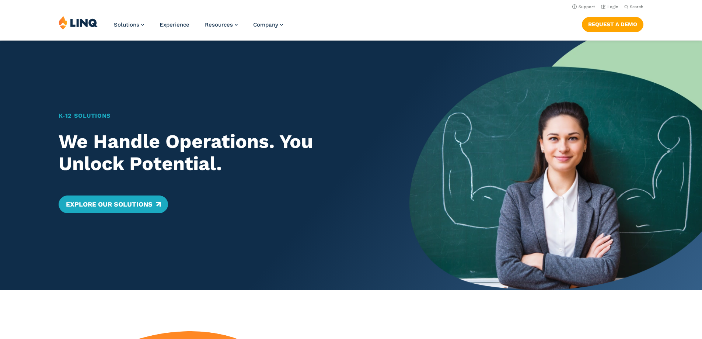  What do you see at coordinates (220, 116) in the screenshot?
I see `h1: K‑12 Solutions` at bounding box center [220, 116].